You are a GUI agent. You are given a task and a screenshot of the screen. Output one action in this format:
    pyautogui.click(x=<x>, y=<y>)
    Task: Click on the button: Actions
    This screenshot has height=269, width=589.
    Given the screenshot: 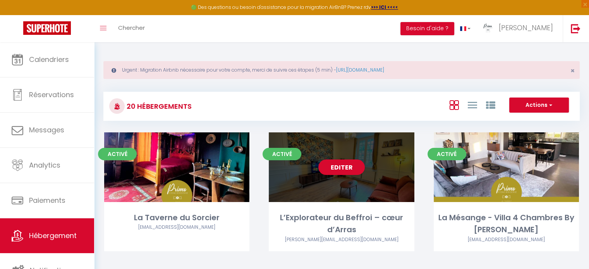 What is the action you would take?
    pyautogui.click(x=539, y=105)
    